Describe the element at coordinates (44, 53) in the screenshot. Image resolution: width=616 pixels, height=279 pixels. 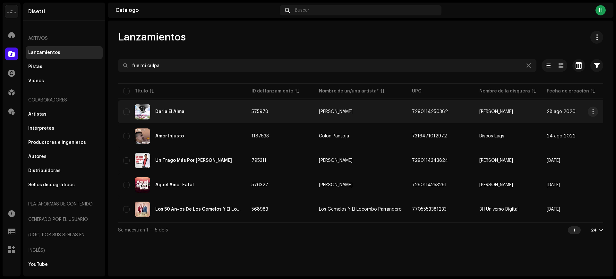
I see `div: Lanzamientos` at that location.